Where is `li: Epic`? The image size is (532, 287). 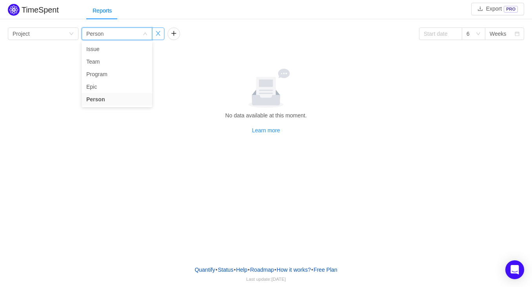
li: Epic is located at coordinates (117, 87).